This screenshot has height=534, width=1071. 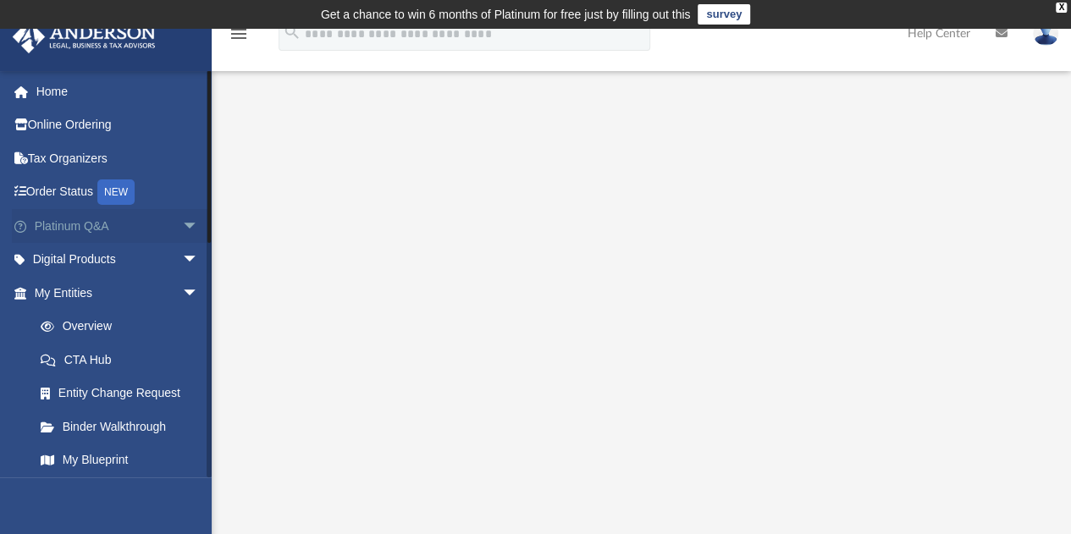 I want to click on i: menu, so click(x=239, y=34).